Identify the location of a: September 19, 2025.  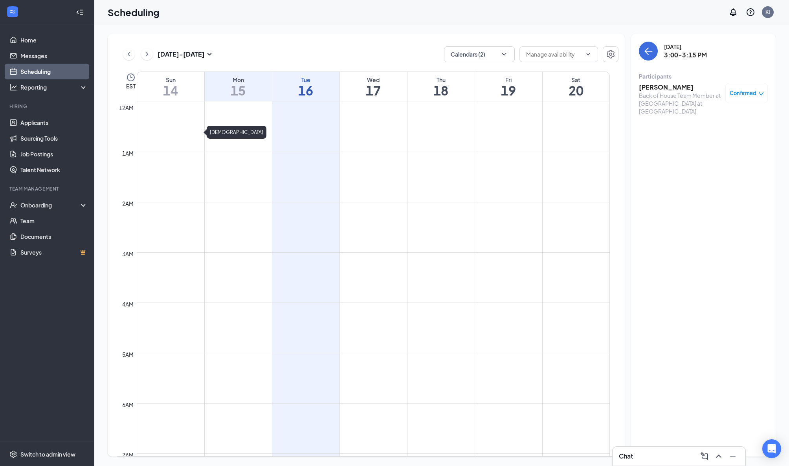
(508, 86).